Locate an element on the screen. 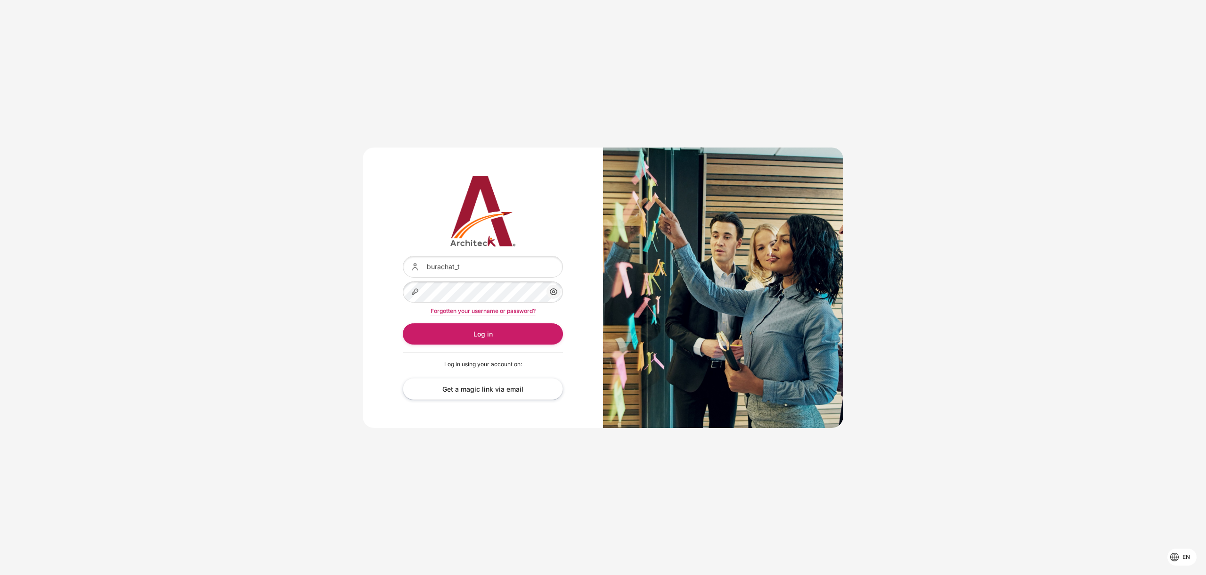 The image size is (1206, 575). input: Username or email is located at coordinates (483, 266).